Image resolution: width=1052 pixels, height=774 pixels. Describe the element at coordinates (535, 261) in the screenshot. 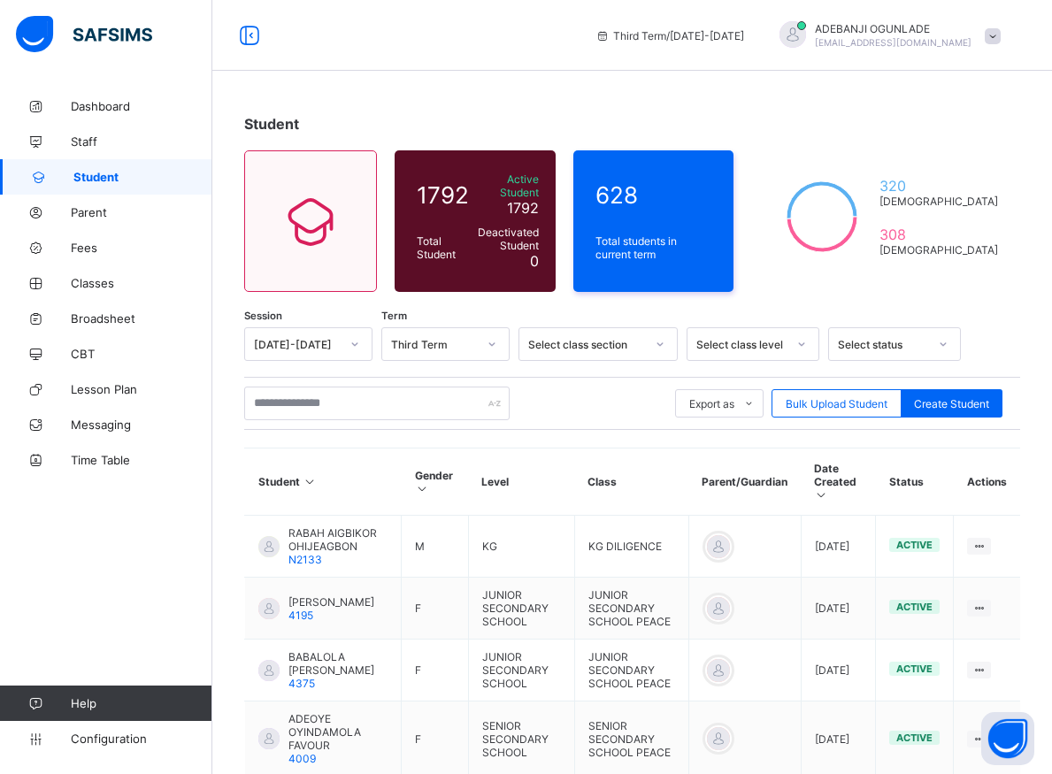

I see `span: 0` at that location.